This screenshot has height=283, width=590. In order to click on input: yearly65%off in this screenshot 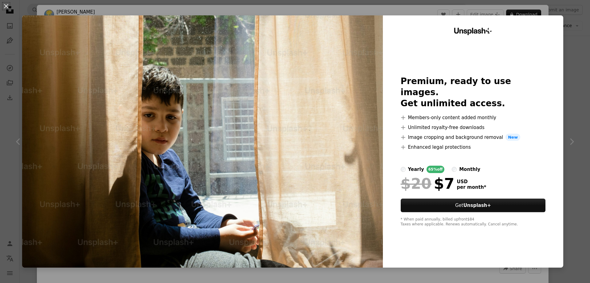, I will do `click(403, 169)`.